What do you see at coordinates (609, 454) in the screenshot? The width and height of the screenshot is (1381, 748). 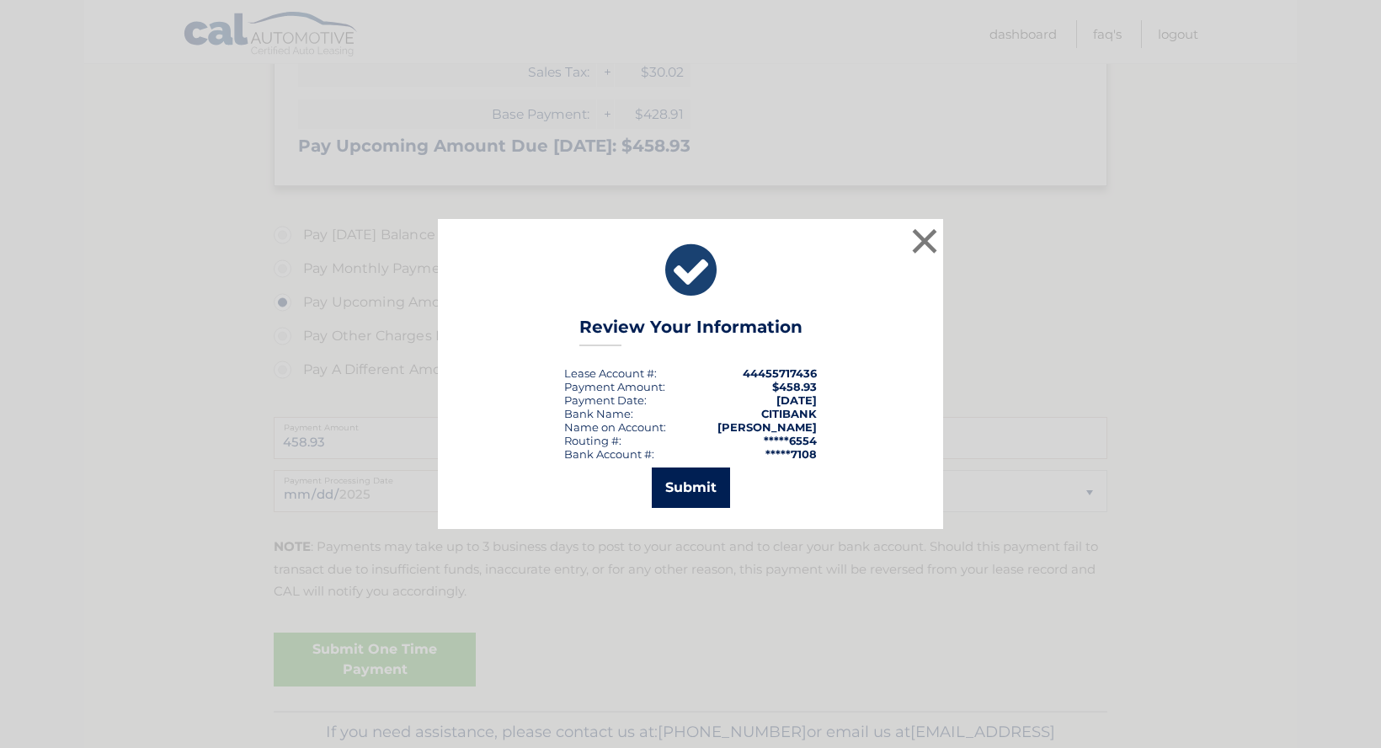 I see `div: Bank Account #:` at bounding box center [609, 454].